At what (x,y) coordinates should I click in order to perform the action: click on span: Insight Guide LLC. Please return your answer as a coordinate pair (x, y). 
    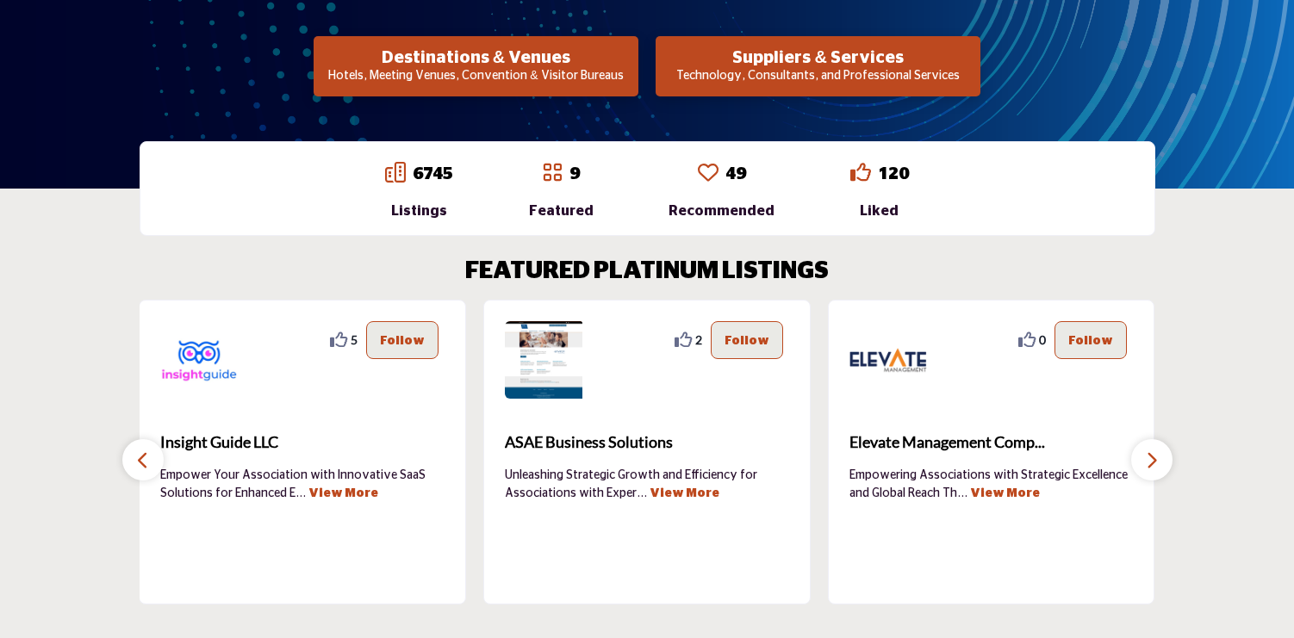
    Looking at the image, I should click on (302, 442).